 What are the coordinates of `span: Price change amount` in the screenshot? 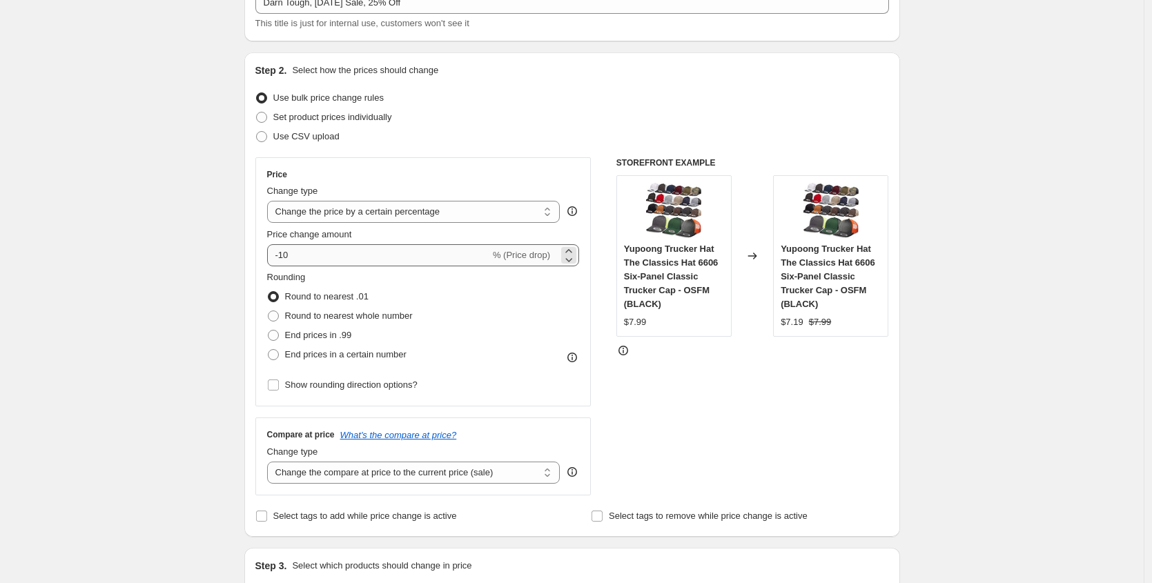 It's located at (309, 234).